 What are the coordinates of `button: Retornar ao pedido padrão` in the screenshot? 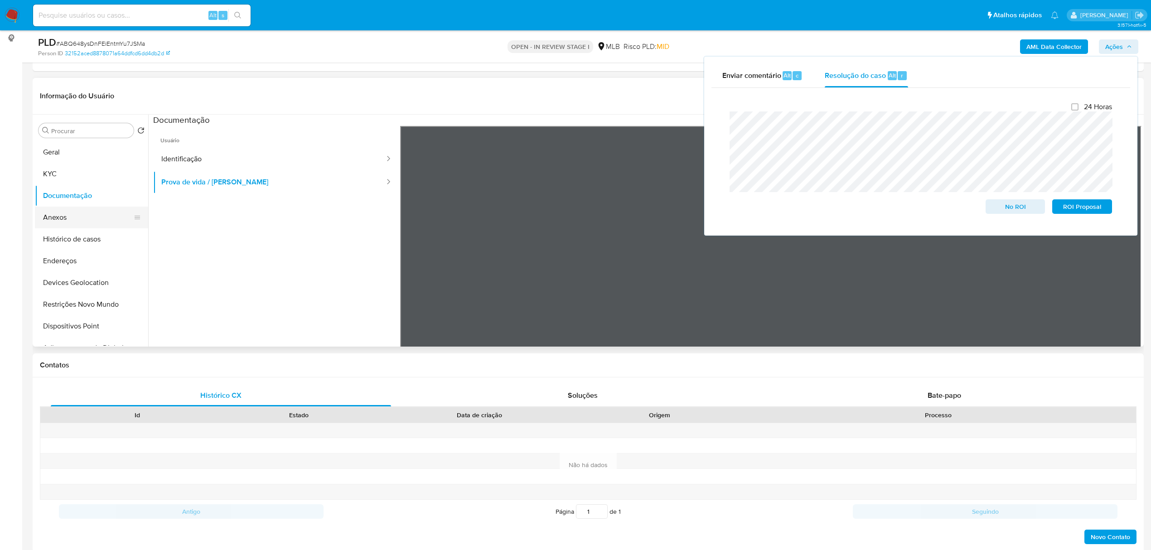 It's located at (141, 132).